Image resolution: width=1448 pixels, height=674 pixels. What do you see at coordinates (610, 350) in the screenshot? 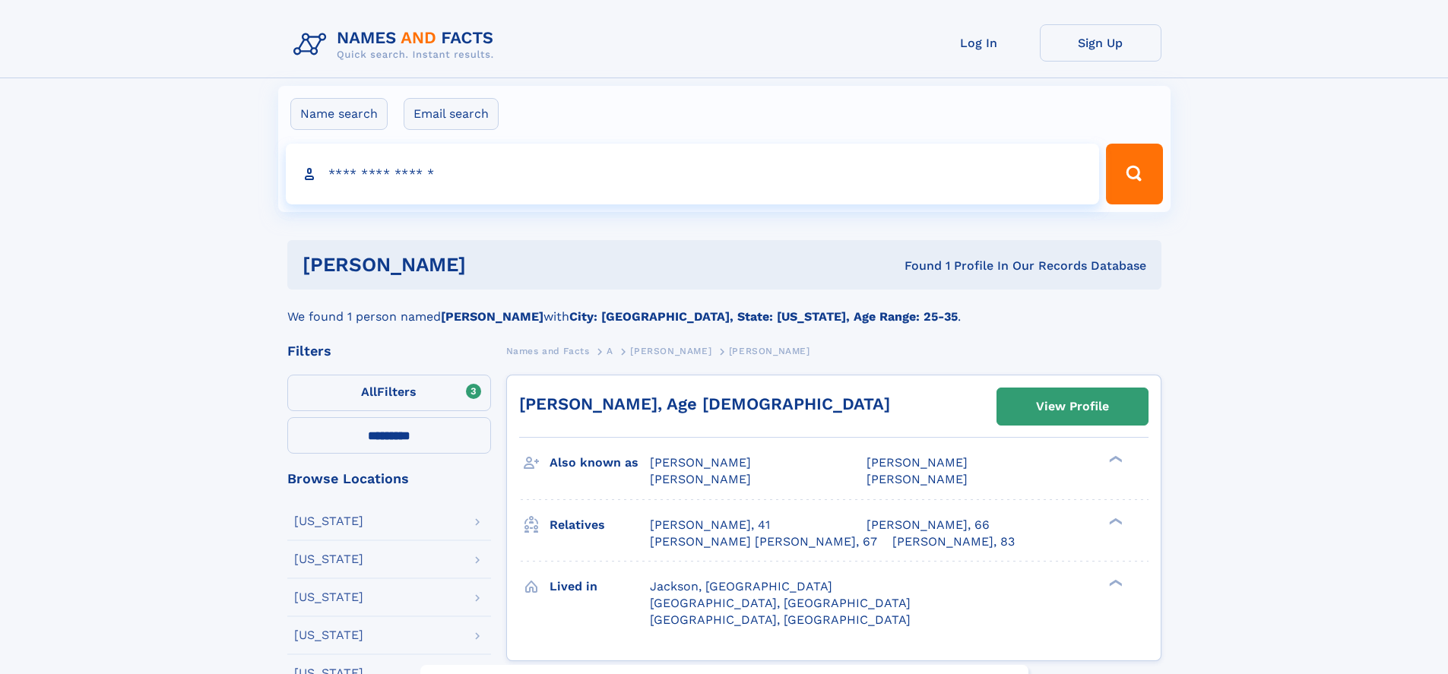
I see `a: A` at bounding box center [610, 350].